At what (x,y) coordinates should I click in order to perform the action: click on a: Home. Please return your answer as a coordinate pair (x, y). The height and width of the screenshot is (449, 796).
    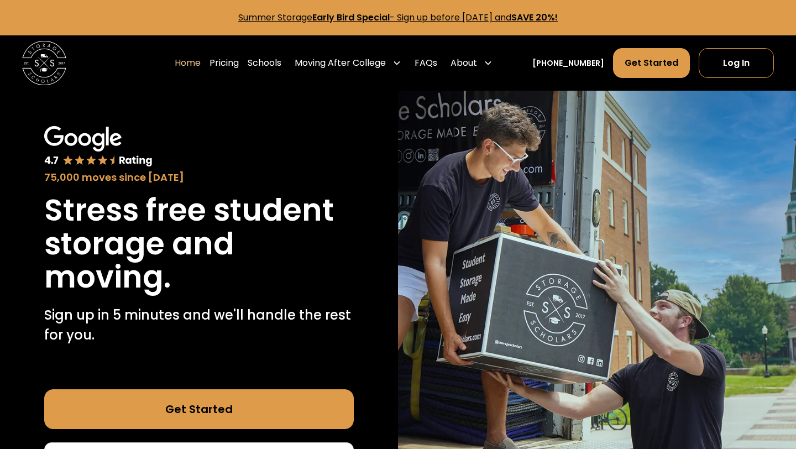
    Looking at the image, I should click on (187, 63).